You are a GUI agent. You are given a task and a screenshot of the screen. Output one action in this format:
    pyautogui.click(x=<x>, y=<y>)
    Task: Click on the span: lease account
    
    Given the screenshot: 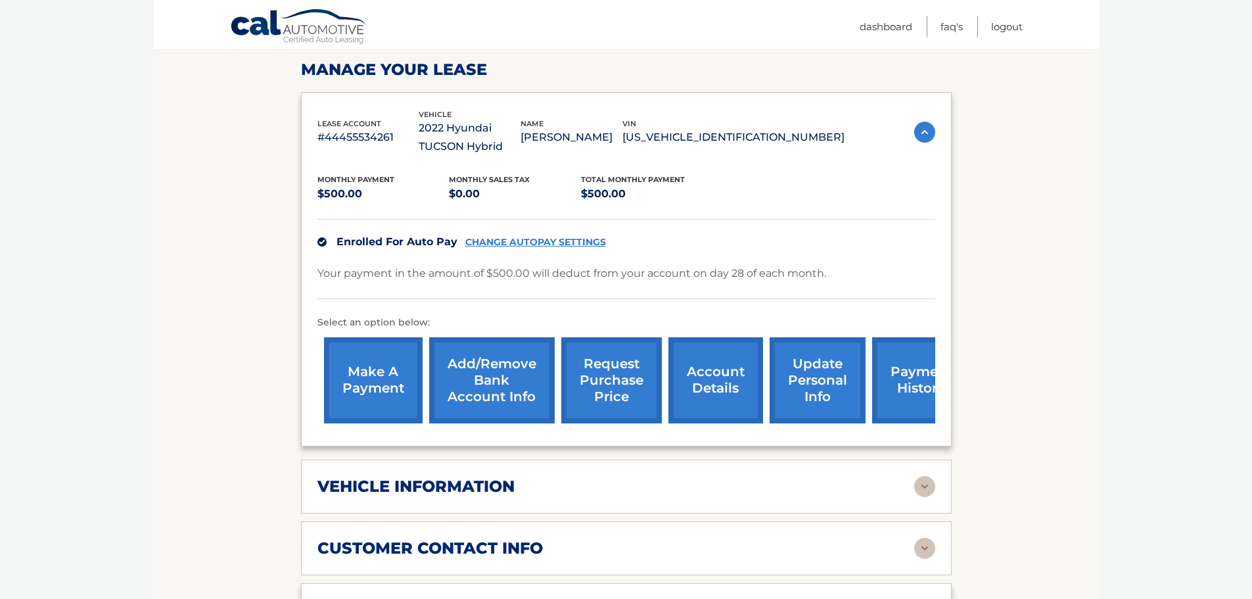 What is the action you would take?
    pyautogui.click(x=349, y=124)
    